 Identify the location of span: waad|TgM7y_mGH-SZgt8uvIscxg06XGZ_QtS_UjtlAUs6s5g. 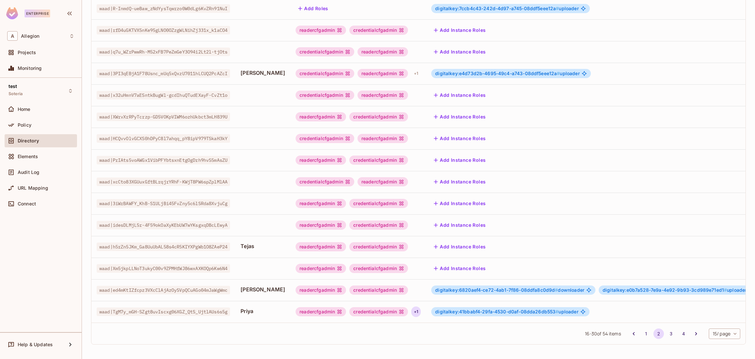
(163, 311).